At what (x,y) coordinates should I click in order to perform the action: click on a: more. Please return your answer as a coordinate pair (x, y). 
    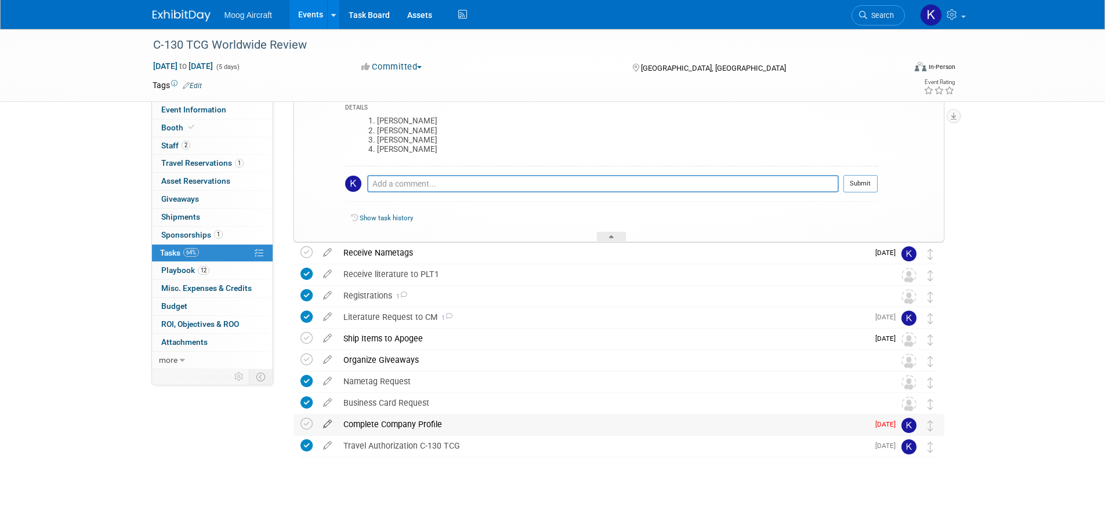
    Looking at the image, I should click on (212, 361).